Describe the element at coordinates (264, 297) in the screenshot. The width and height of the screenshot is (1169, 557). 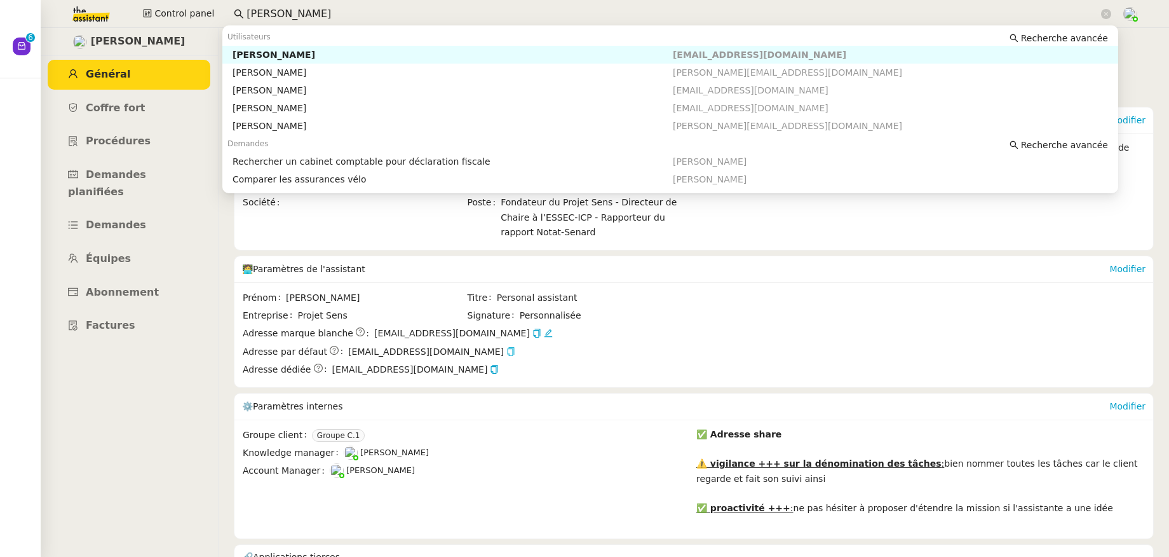
I see `span: Prénom` at that location.